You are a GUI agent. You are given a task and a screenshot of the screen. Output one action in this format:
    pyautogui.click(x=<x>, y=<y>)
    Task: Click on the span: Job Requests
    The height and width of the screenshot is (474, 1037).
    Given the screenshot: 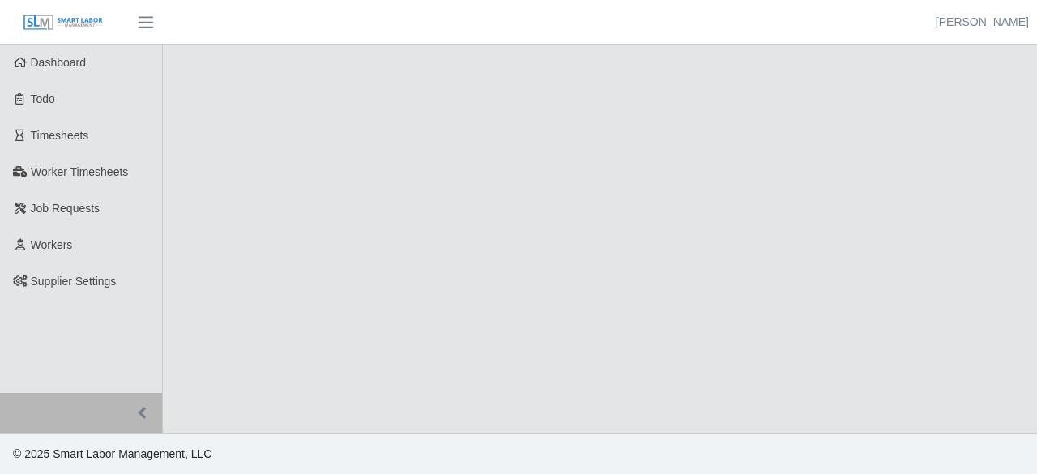 What is the action you would take?
    pyautogui.click(x=66, y=208)
    